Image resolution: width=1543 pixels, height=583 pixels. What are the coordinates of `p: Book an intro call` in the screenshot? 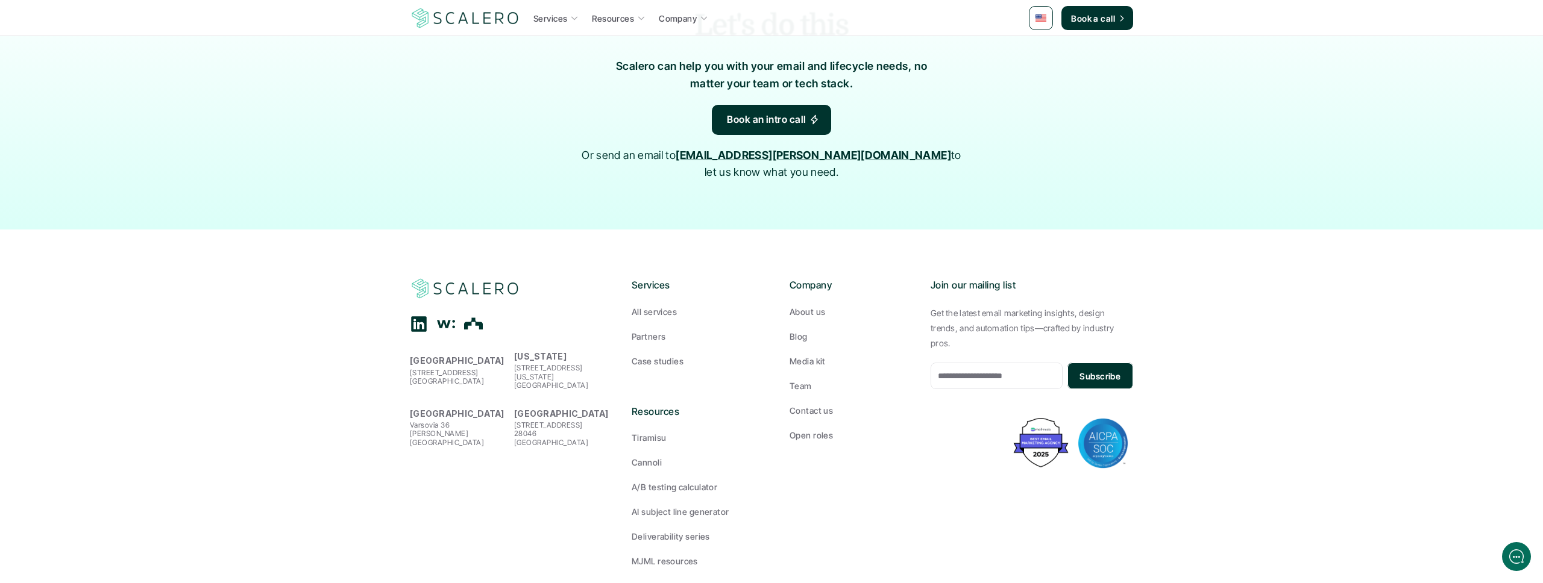 It's located at (767, 120).